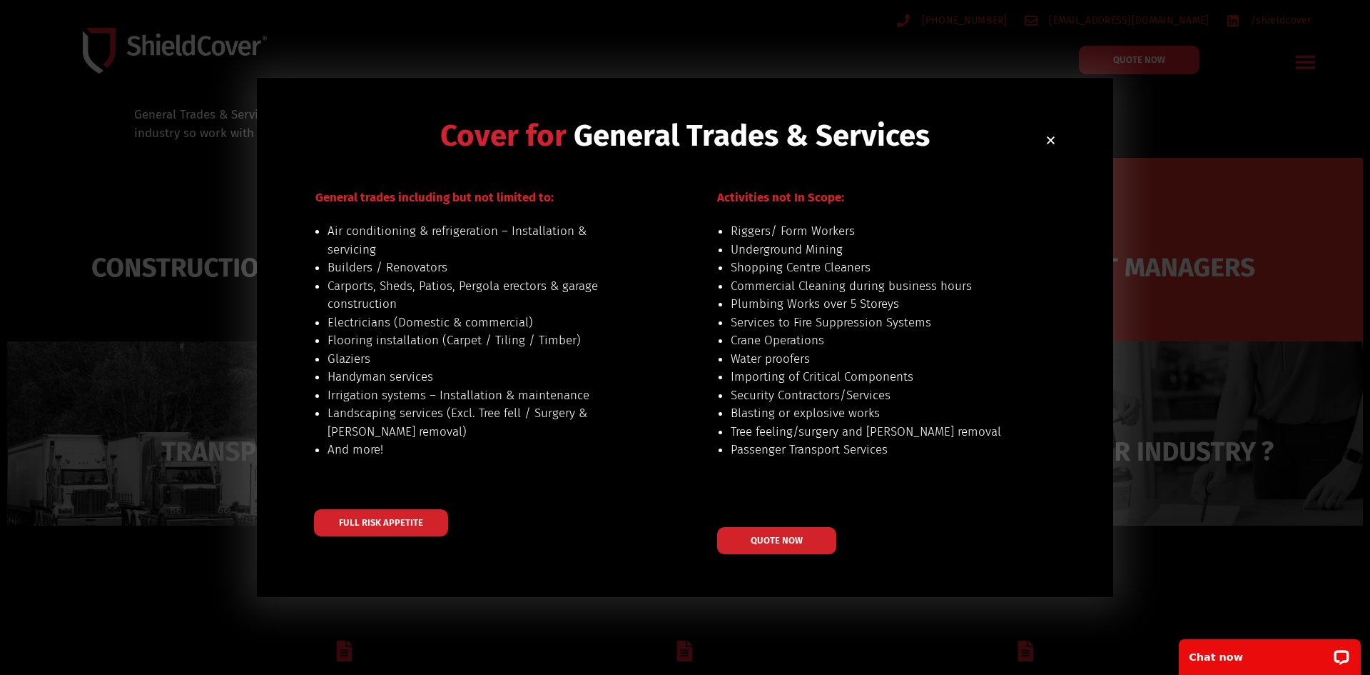 The height and width of the screenshot is (675, 1370). What do you see at coordinates (879, 323) in the screenshot?
I see `li: Services to Fire Suppression Systems` at bounding box center [879, 323].